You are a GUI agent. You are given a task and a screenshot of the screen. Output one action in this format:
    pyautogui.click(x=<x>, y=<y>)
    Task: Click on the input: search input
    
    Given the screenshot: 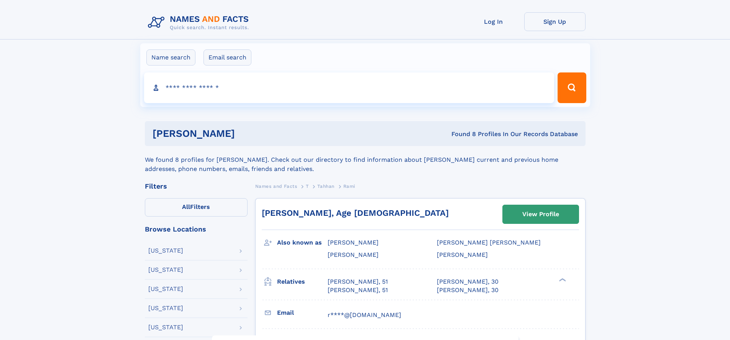 What is the action you would take?
    pyautogui.click(x=349, y=88)
    